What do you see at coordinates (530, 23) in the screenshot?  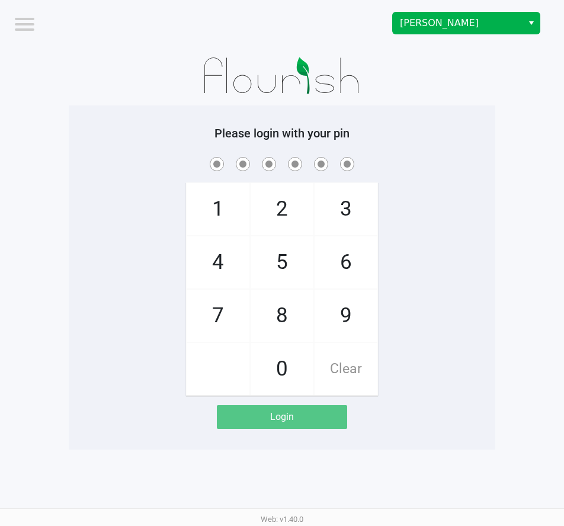 I see `button: Select` at bounding box center [530, 23].